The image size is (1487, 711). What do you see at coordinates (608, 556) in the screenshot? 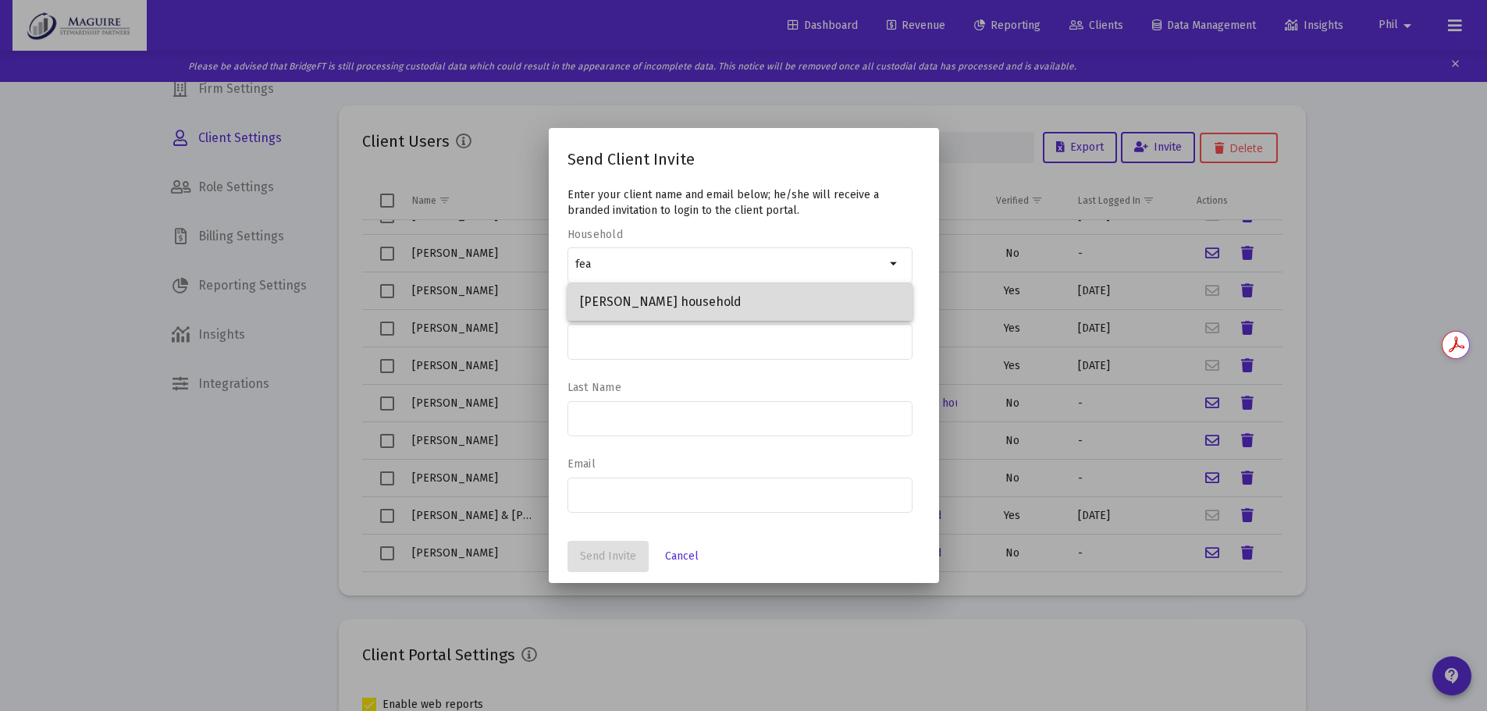
I see `span: Send Invite` at bounding box center [608, 556].